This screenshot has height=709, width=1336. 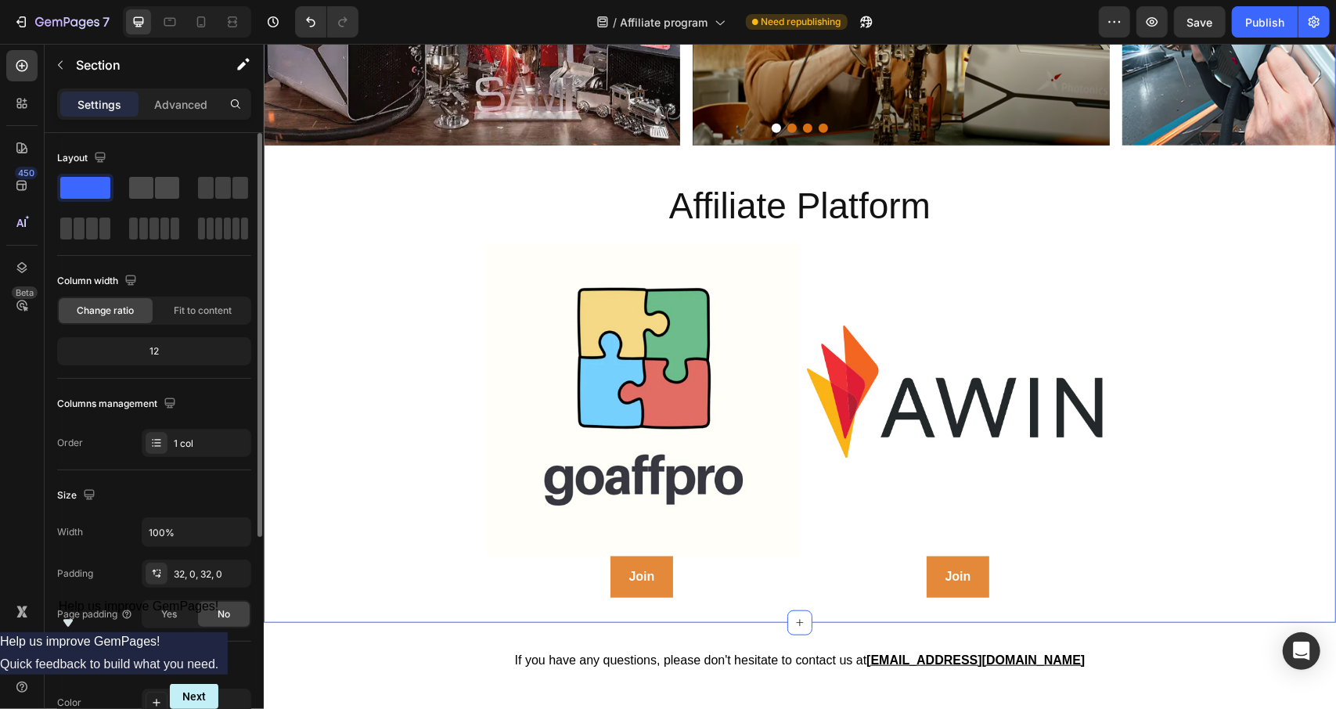 I want to click on span: If you have any questions, please don't hesitate to contact us at, so click(x=536, y=616).